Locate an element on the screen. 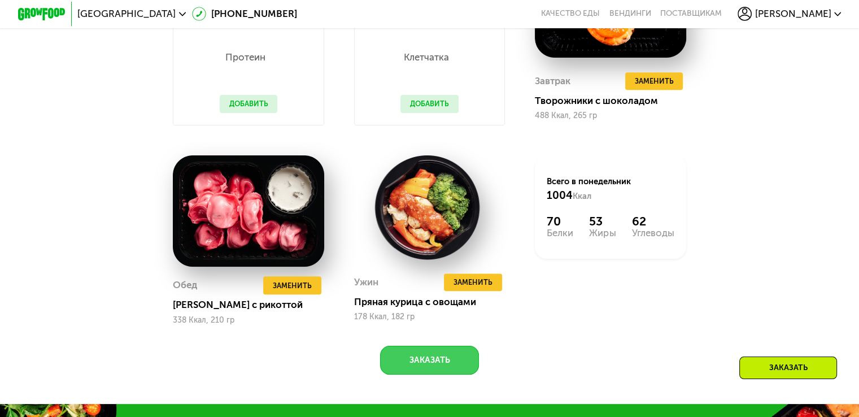  a: Вендинги is located at coordinates (630, 14).